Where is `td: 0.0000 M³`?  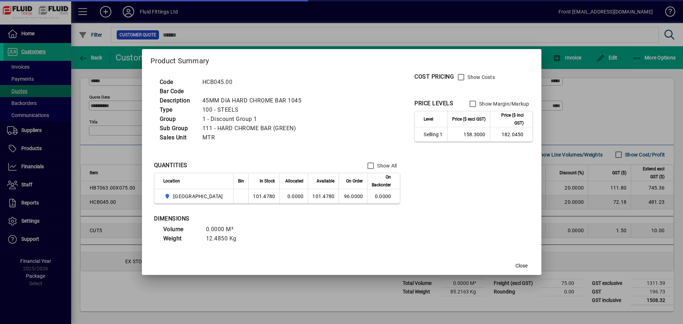 td: 0.0000 M³ is located at coordinates (224, 229).